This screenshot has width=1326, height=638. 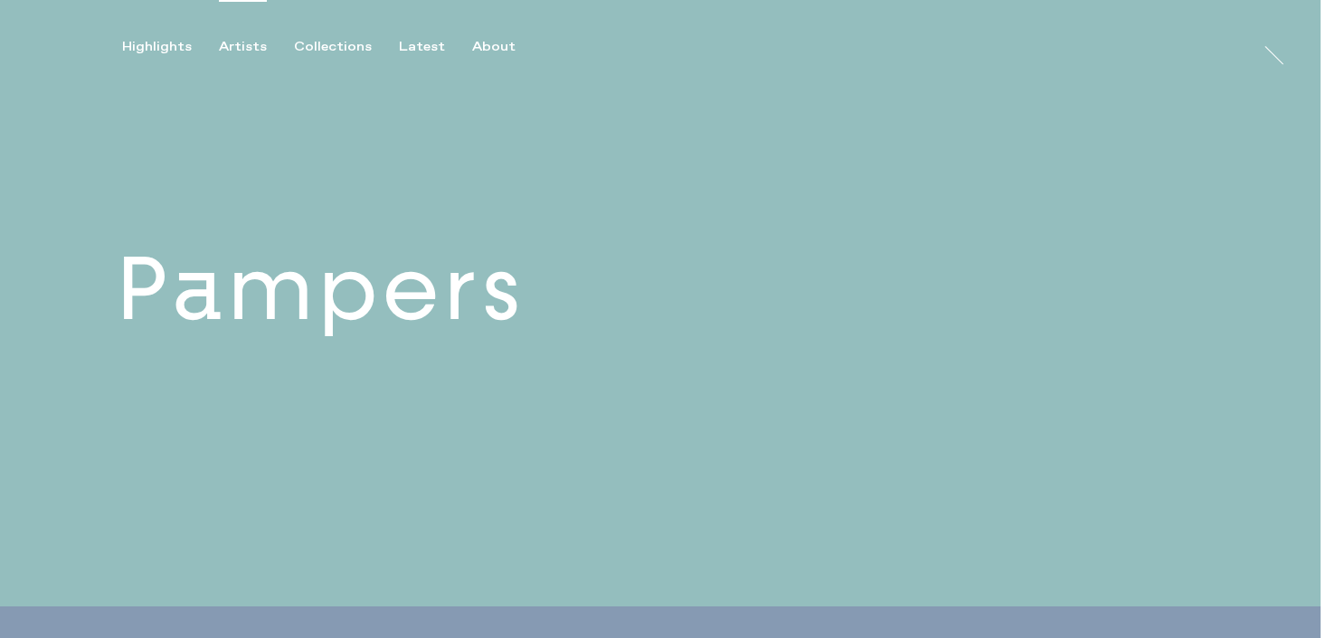 What do you see at coordinates (435, 47) in the screenshot?
I see `button: Latest` at bounding box center [435, 47].